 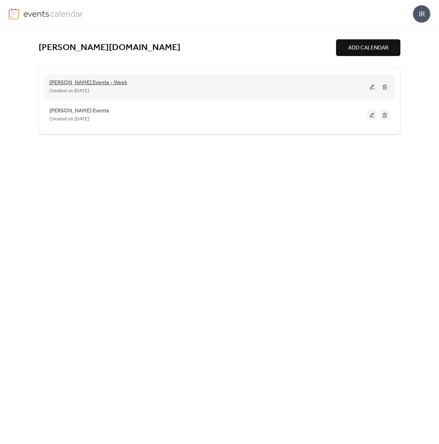 I want to click on img: logo, so click(x=14, y=14).